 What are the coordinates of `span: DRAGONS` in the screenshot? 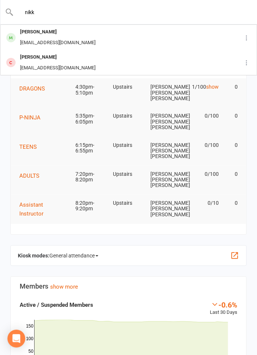 It's located at (32, 89).